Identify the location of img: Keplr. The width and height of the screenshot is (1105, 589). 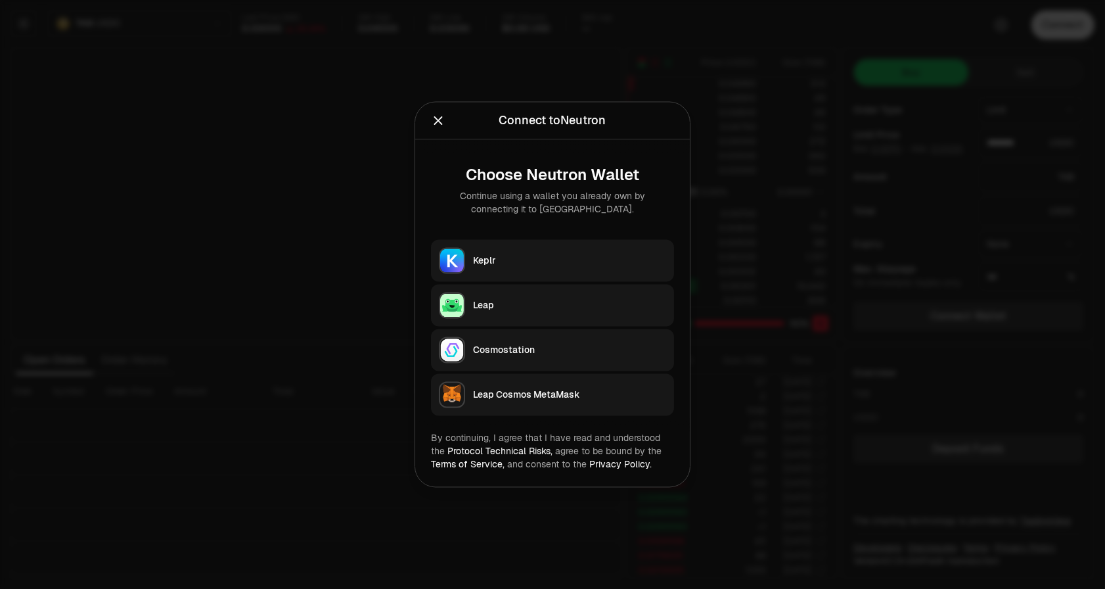
(452, 261).